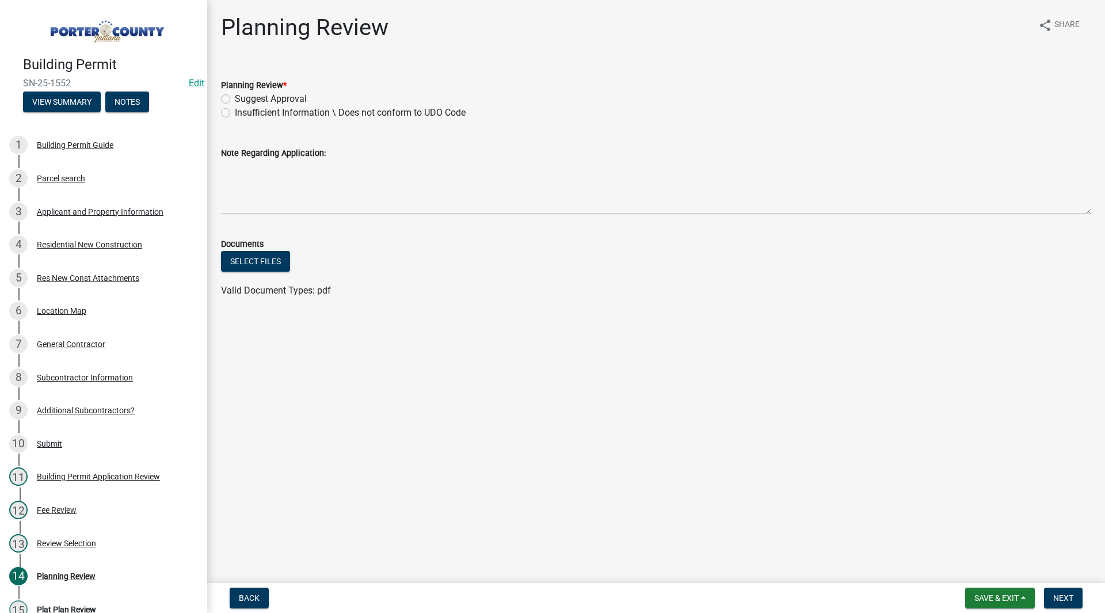 This screenshot has height=613, width=1105. I want to click on div: Building Permit Application Review, so click(98, 476).